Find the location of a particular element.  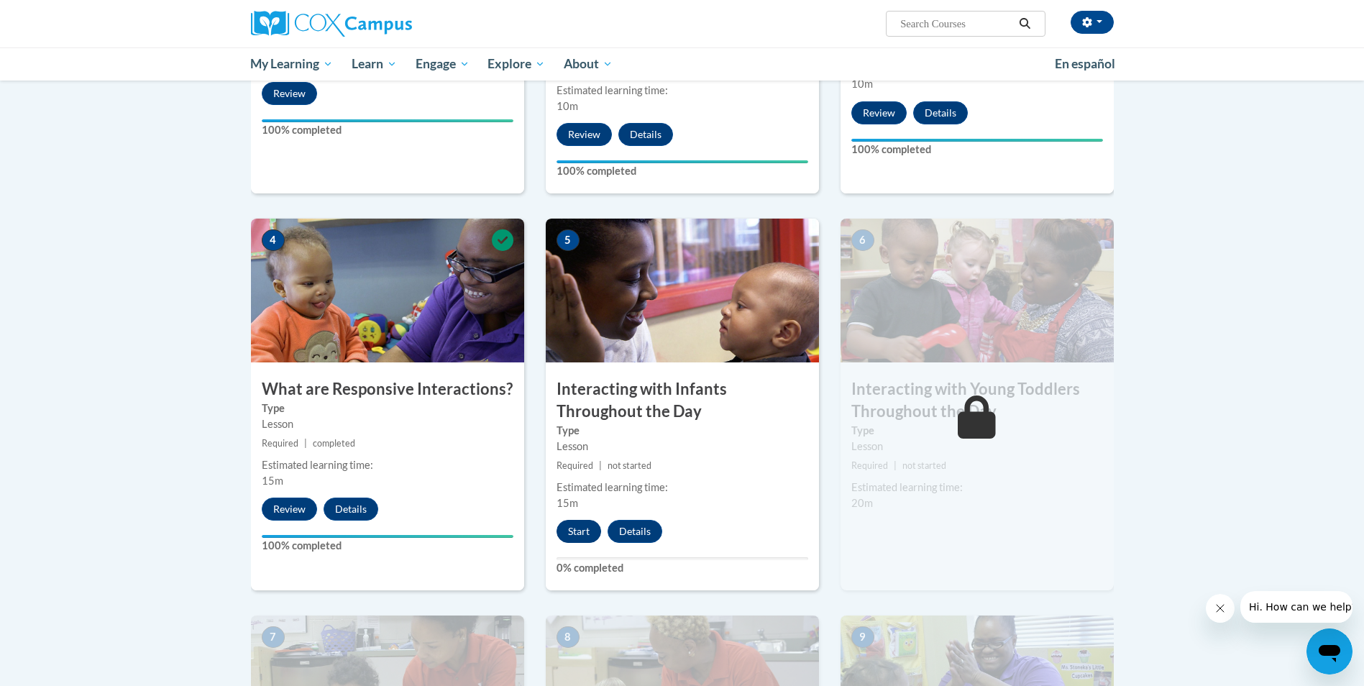

span: Learn is located at coordinates (374, 64).